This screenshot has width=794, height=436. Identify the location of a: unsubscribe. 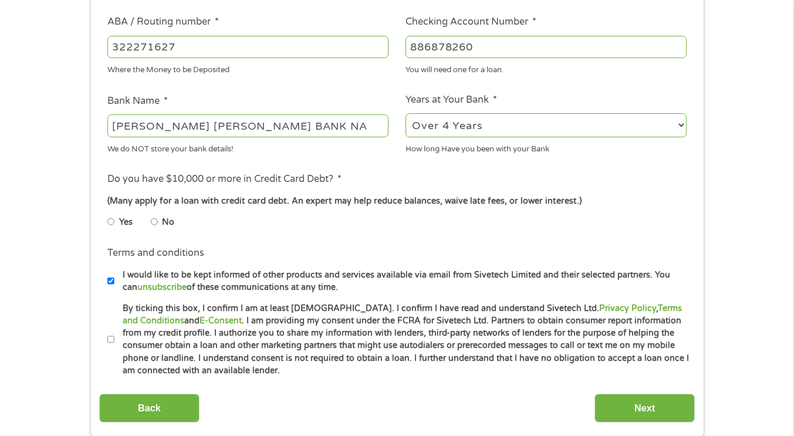
(162, 287).